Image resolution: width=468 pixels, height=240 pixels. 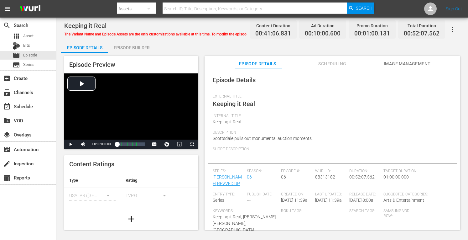 I want to click on span: Content Ratings, so click(x=92, y=164).